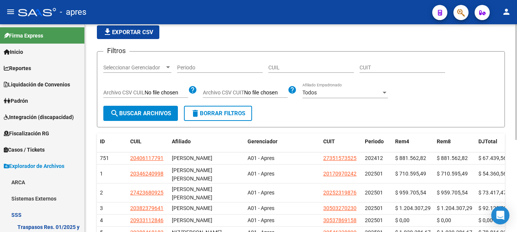  I want to click on span: Integración (discapacidad), so click(39, 117).